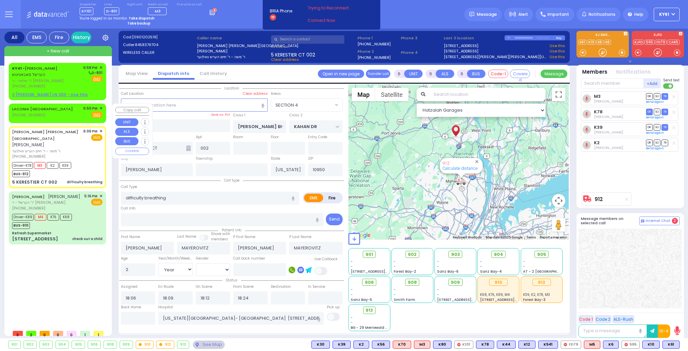 The image size is (688, 351). I want to click on span: K39, K2, K78, M3, so click(536, 294).